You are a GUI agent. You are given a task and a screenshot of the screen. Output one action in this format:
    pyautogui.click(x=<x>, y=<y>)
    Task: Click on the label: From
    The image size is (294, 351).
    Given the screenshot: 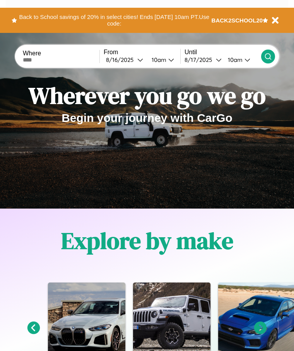 What is the action you would take?
    pyautogui.click(x=142, y=52)
    